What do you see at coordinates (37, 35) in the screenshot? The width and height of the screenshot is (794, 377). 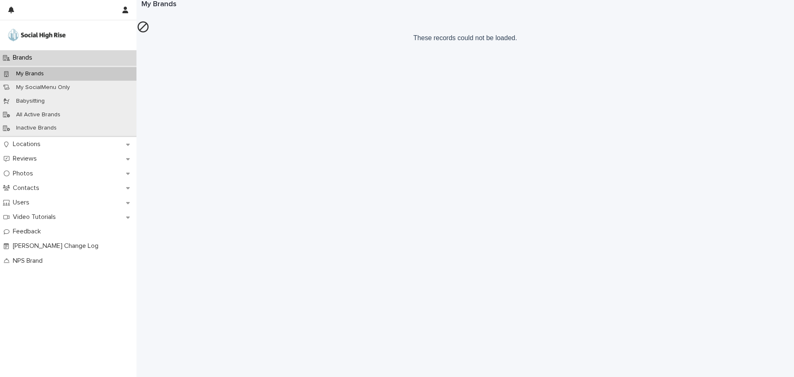 I see `img: o5DnuTxEQV6sW9jFYBBf` at bounding box center [37, 35].